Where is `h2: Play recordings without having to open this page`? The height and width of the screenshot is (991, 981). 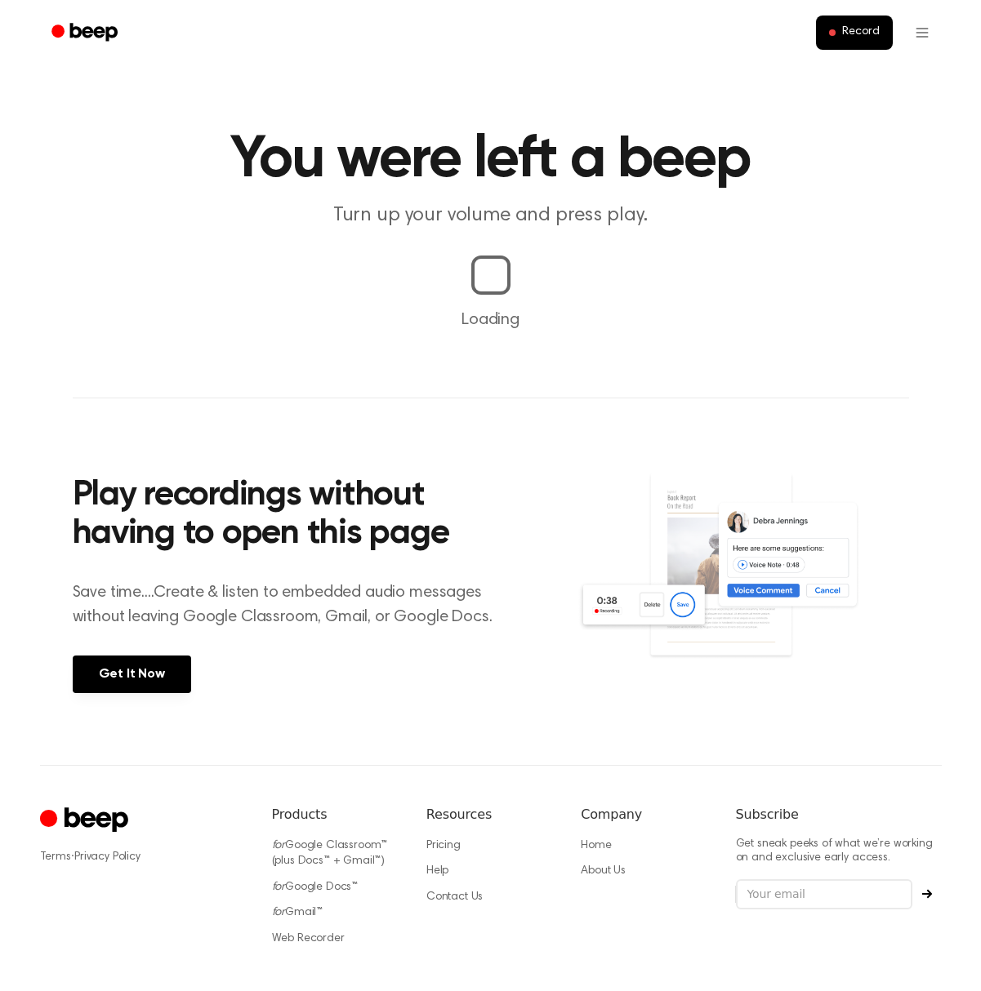 h2: Play recordings without having to open this page is located at coordinates (292, 515).